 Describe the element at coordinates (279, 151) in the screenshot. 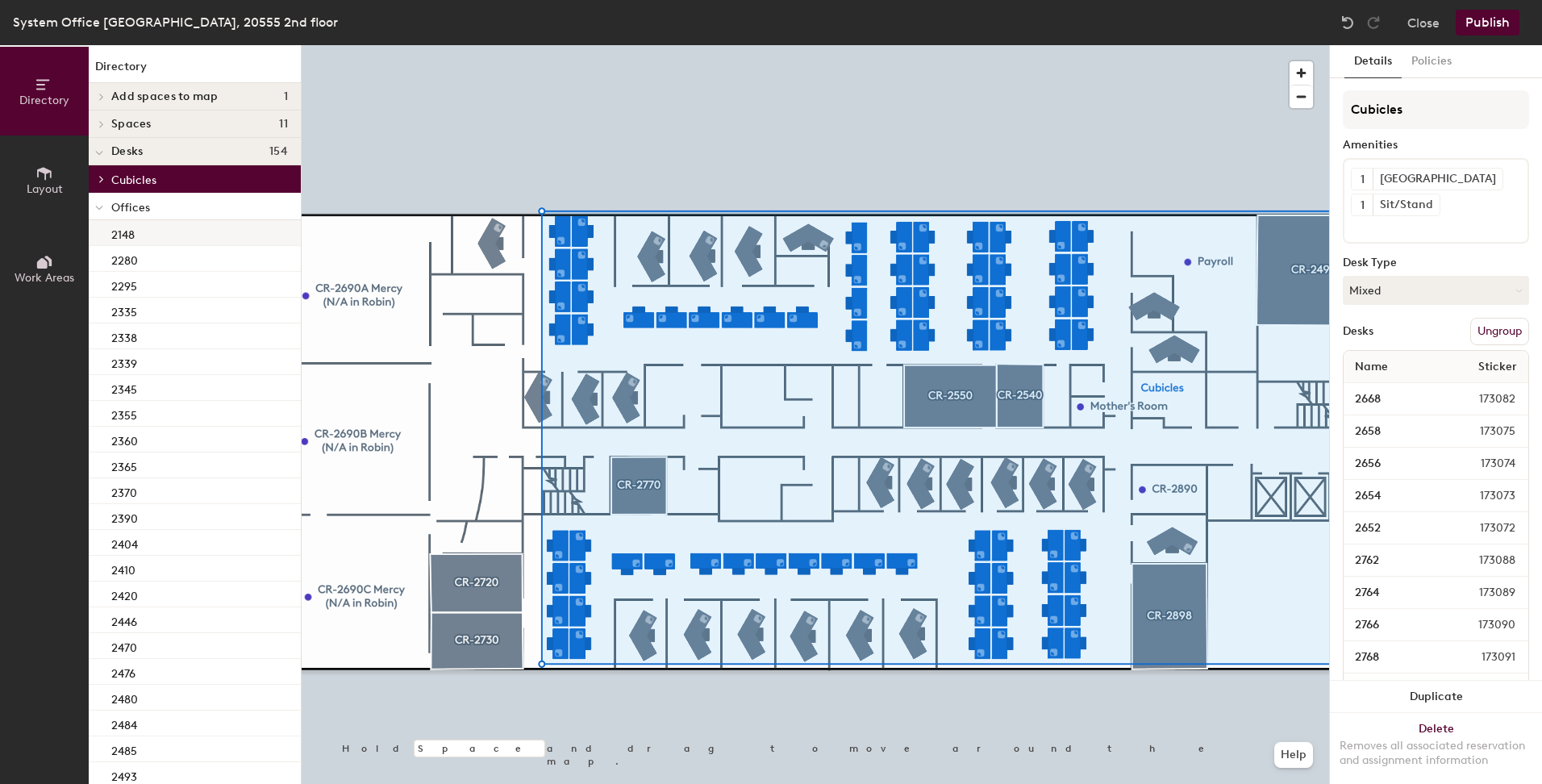

I see `span: 154` at that location.